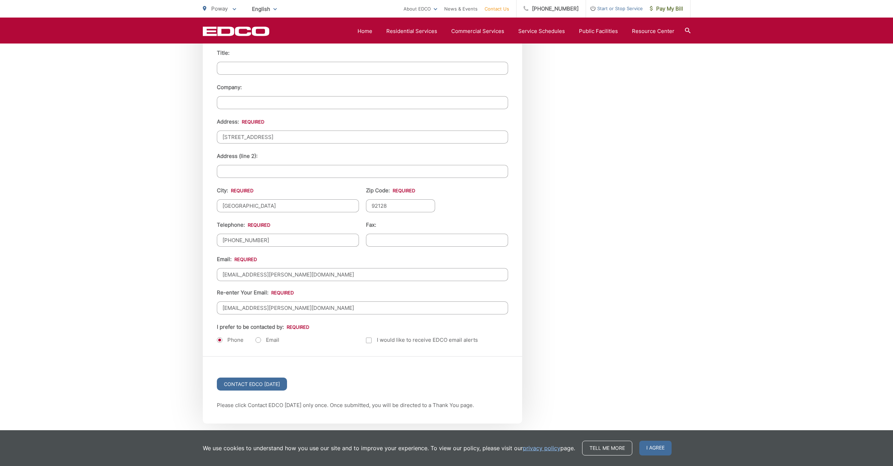 Image resolution: width=893 pixels, height=466 pixels. I want to click on label: I would like to receive EDCO email alerts, so click(422, 340).